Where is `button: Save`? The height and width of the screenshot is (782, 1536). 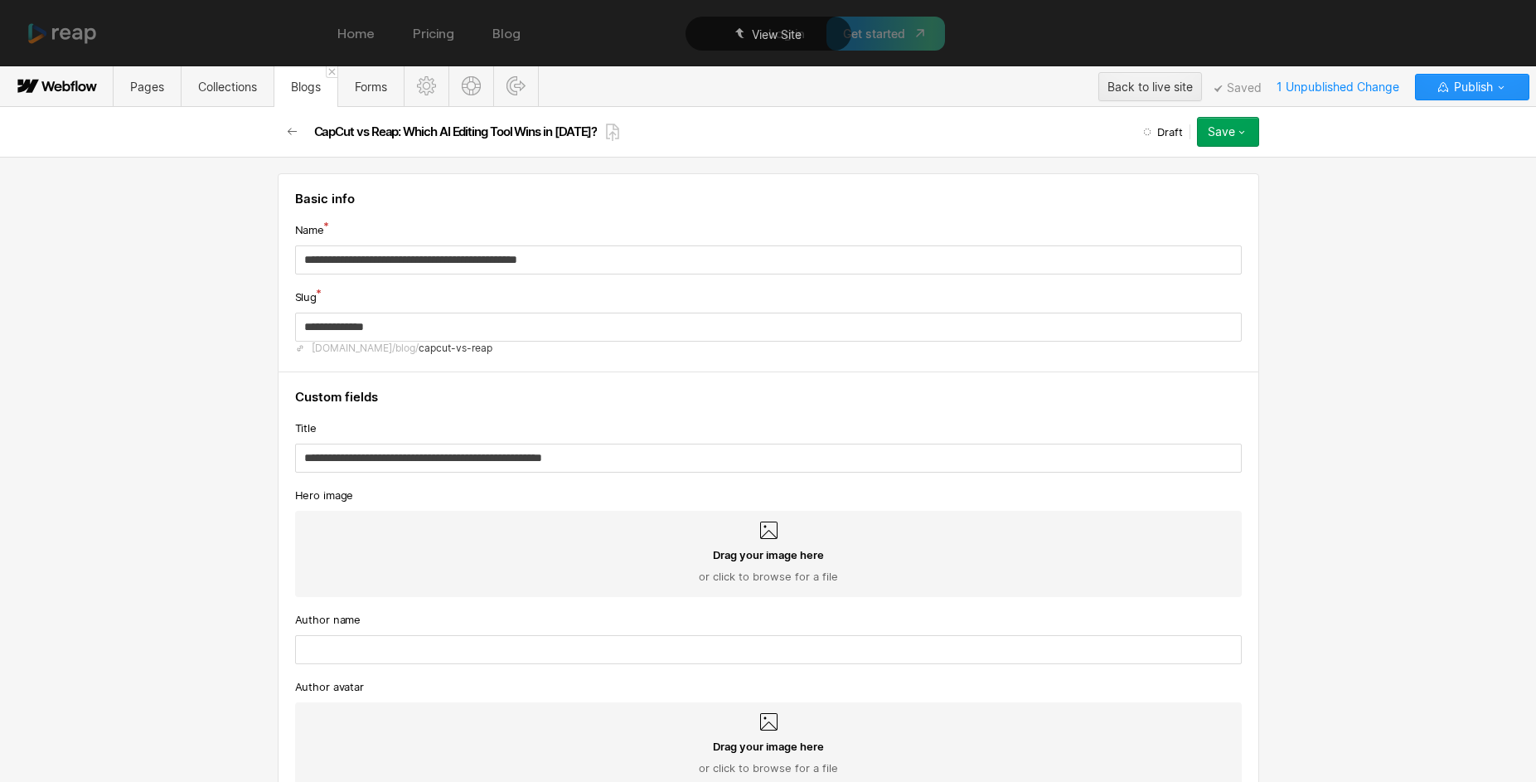 button: Save is located at coordinates (1228, 132).